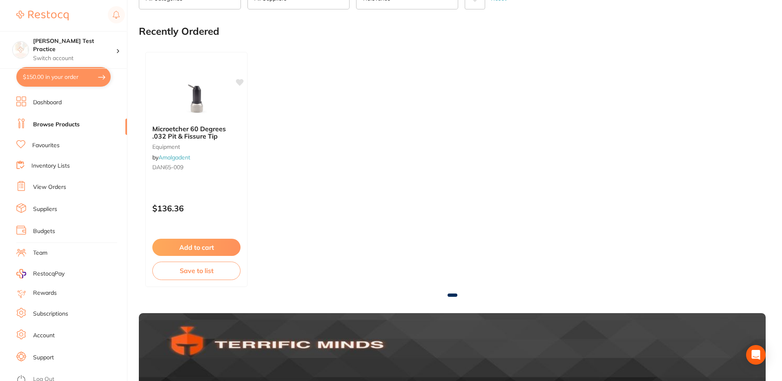 The width and height of the screenshot is (782, 381). I want to click on a: Rewards, so click(45, 293).